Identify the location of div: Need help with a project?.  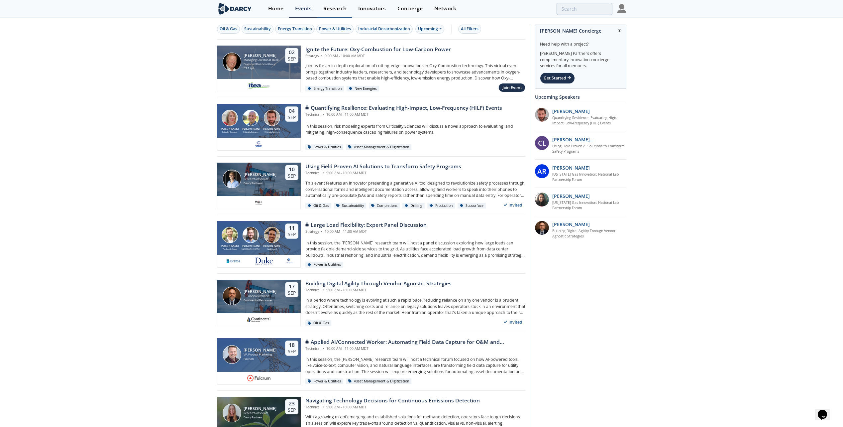
(580, 42).